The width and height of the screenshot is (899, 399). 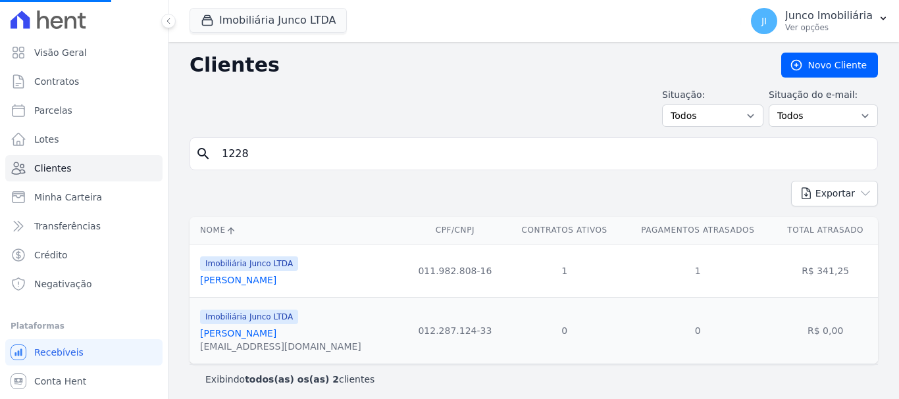 What do you see at coordinates (829, 65) in the screenshot?
I see `a: Novo Cliente` at bounding box center [829, 65].